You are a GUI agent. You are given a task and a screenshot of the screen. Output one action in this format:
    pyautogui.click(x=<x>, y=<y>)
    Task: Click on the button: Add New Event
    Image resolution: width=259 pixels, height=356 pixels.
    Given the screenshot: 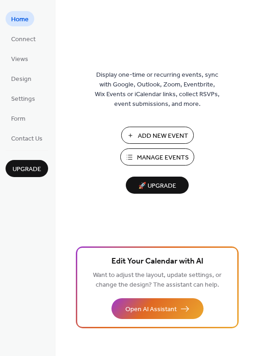 What is the action you would take?
    pyautogui.click(x=157, y=135)
    